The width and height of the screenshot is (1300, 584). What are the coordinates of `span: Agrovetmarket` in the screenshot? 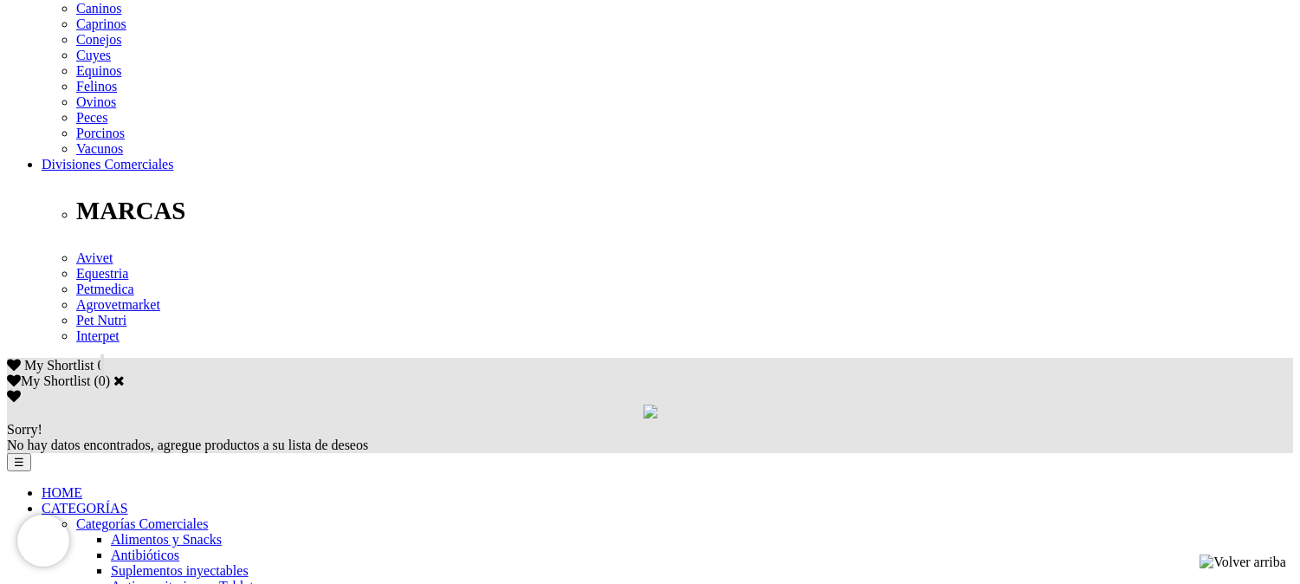 It's located at (118, 304).